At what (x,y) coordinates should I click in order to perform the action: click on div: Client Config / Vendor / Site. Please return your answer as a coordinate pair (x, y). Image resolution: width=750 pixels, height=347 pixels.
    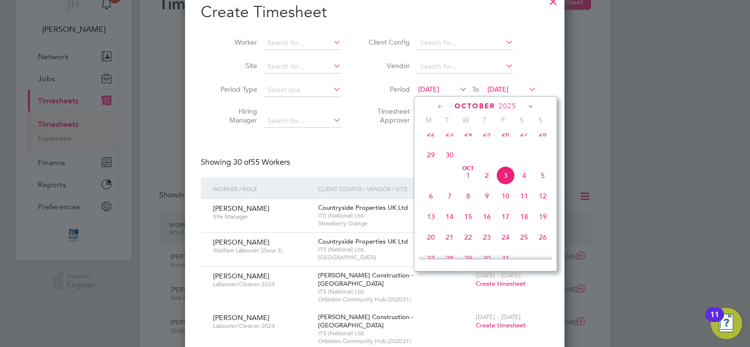
    Looking at the image, I should click on (394, 189).